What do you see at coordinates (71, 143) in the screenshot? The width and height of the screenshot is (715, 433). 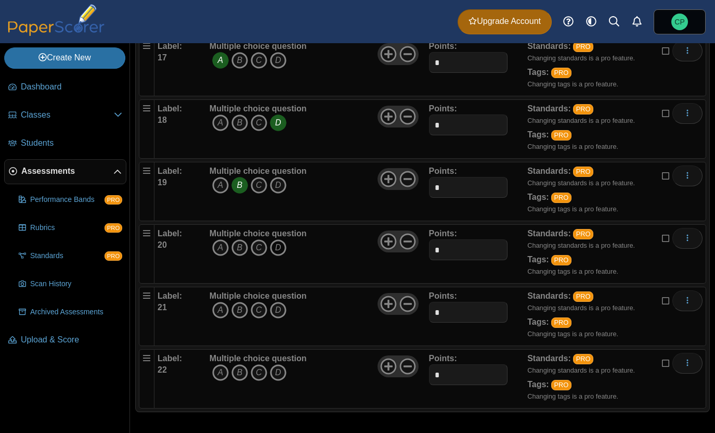 I see `span: Students` at bounding box center [71, 143].